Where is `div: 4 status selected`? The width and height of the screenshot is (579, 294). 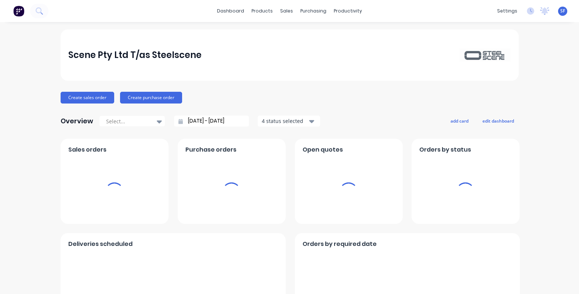
div: 4 status selected is located at coordinates (285, 121).